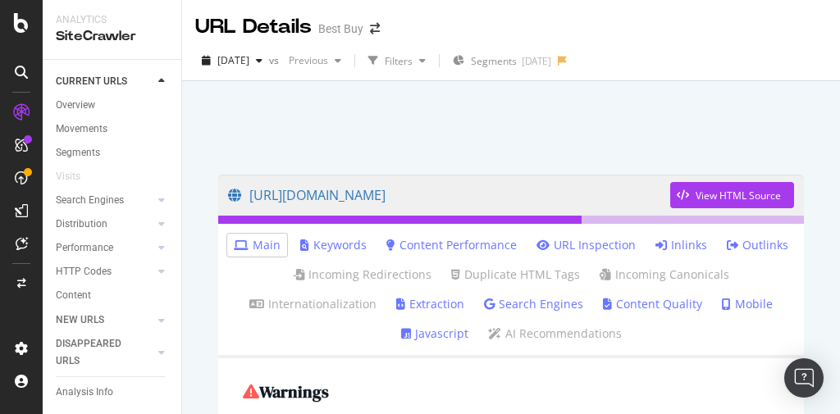 This screenshot has width=840, height=414. What do you see at coordinates (84, 392) in the screenshot?
I see `div: Analysis Info` at bounding box center [84, 392].